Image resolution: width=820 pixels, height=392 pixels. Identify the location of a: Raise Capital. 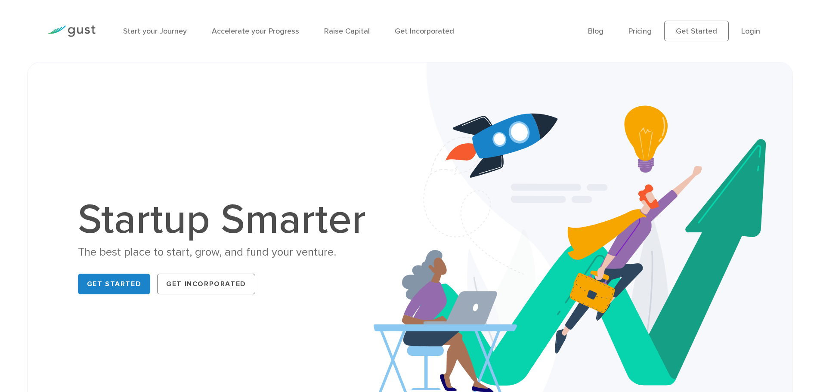
(347, 31).